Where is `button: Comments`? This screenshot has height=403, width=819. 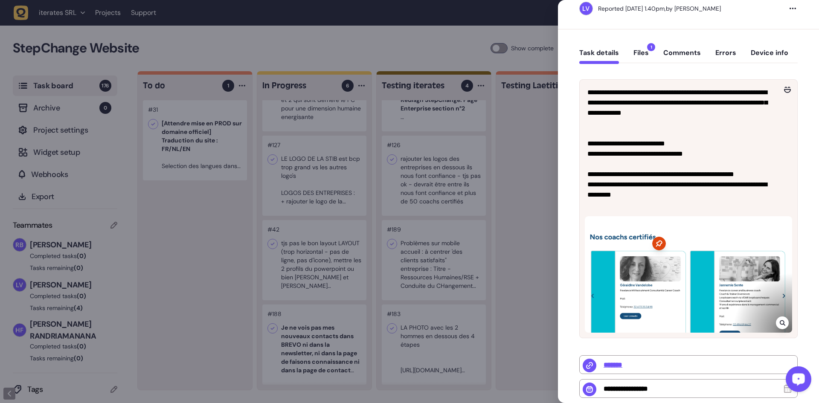
button: Comments is located at coordinates (682, 56).